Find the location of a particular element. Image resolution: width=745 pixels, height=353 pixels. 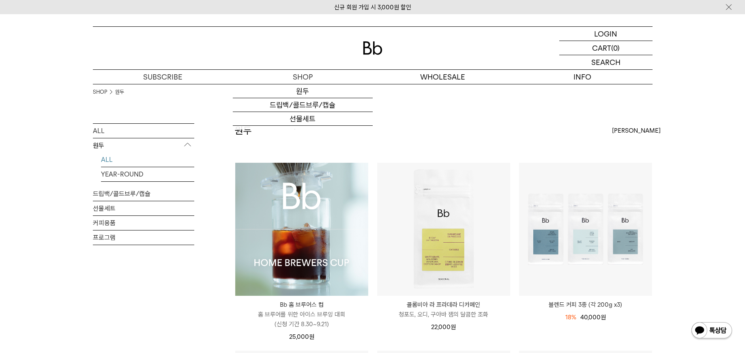

p: 블렌드 커피 3종 (각 200g x3) is located at coordinates (585, 304).